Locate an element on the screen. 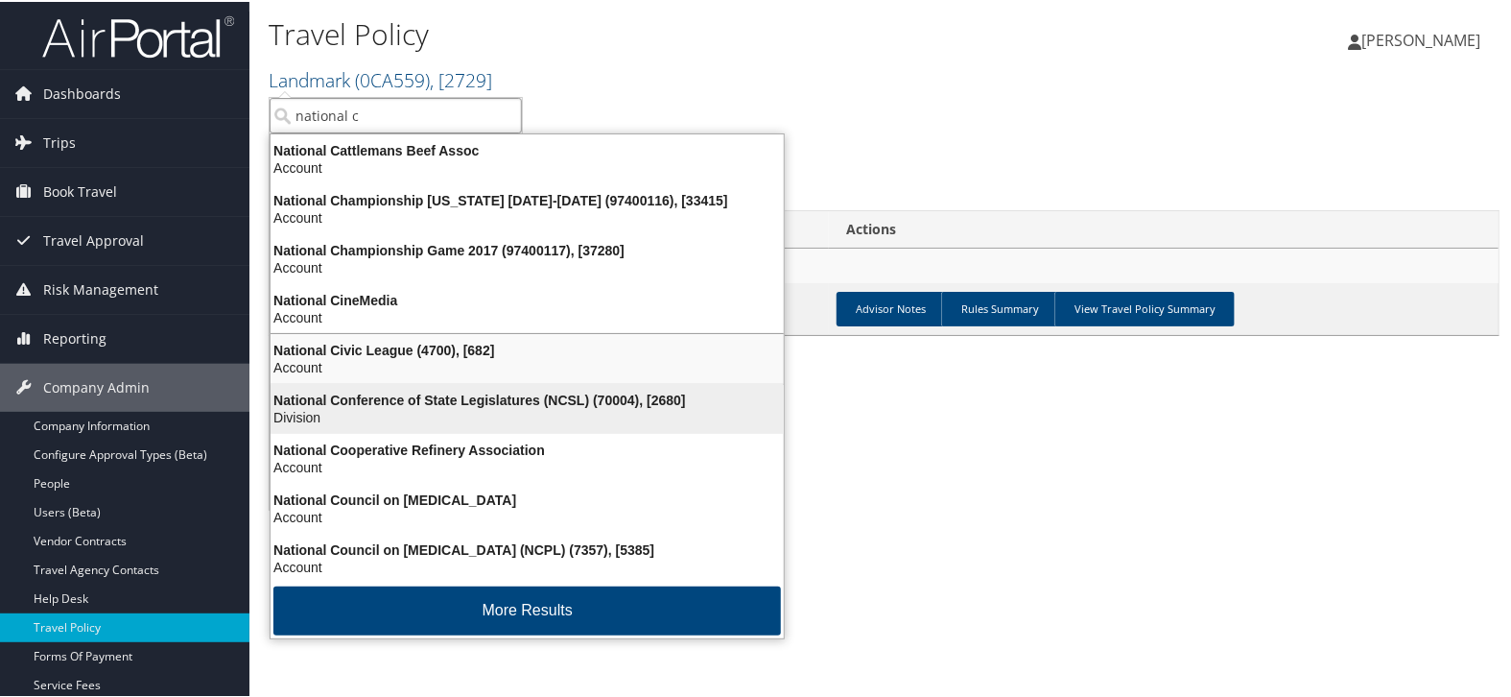 The width and height of the screenshot is (1511, 697). a: Rules Summary is located at coordinates (1000, 307).